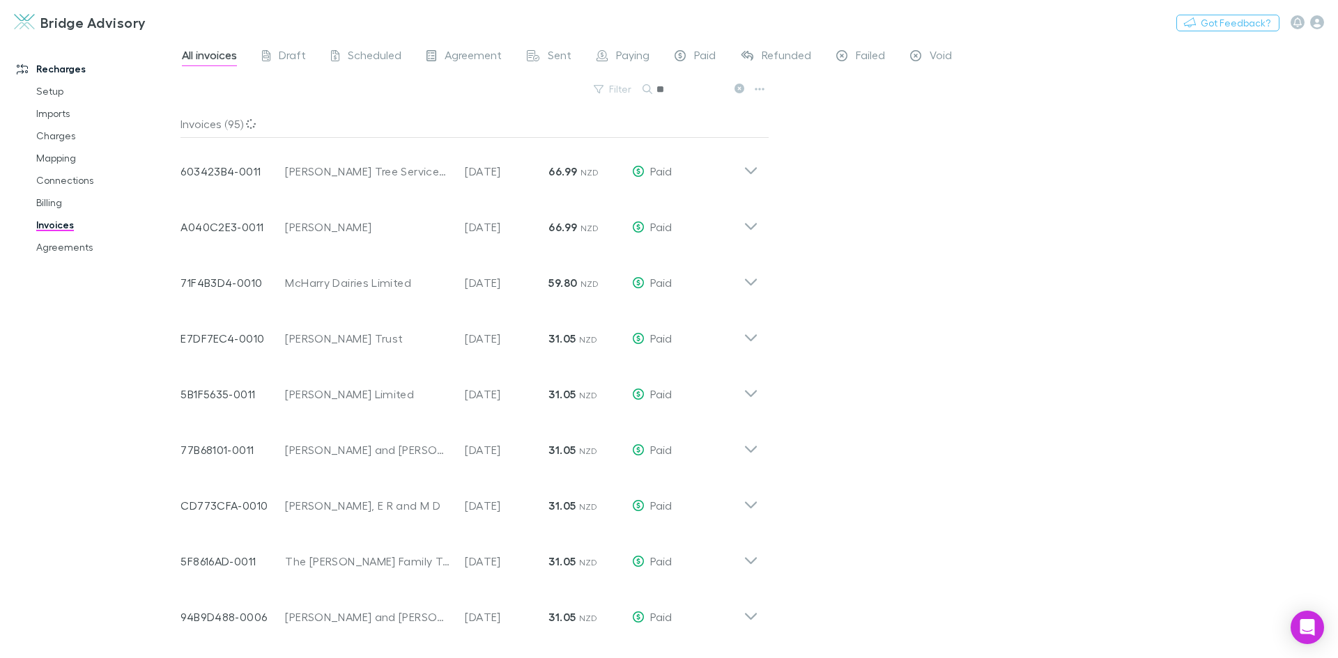 The height and width of the screenshot is (658, 1338). What do you see at coordinates (105, 203) in the screenshot?
I see `a: Billing` at bounding box center [105, 203].